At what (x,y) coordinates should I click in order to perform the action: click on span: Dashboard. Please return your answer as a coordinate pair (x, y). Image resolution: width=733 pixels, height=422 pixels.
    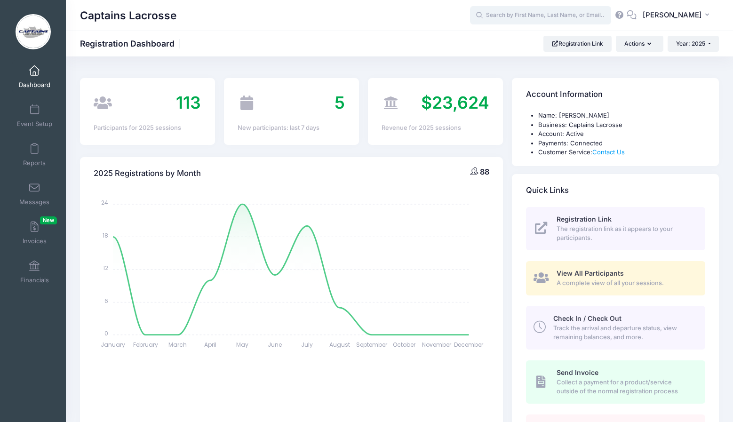
    Looking at the image, I should click on (34, 85).